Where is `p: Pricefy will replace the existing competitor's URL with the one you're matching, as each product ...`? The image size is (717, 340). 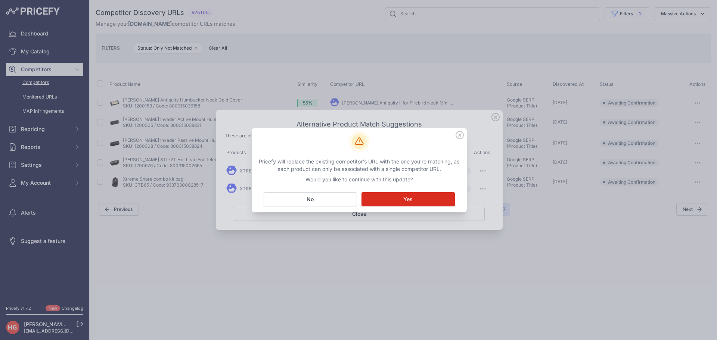
p: Pricefy will replace the existing competitor's URL with the one you're matching, as each product ... is located at coordinates (359, 165).